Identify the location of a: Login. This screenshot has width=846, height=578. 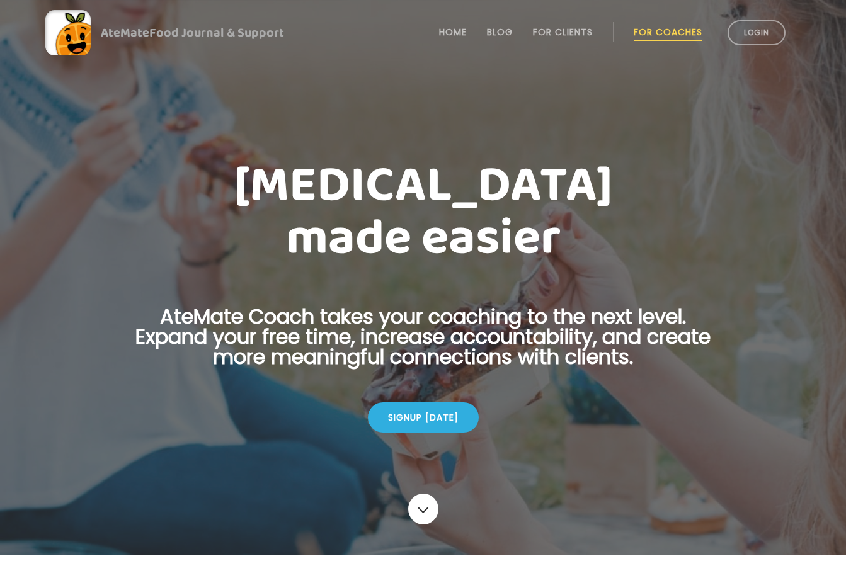
(756, 33).